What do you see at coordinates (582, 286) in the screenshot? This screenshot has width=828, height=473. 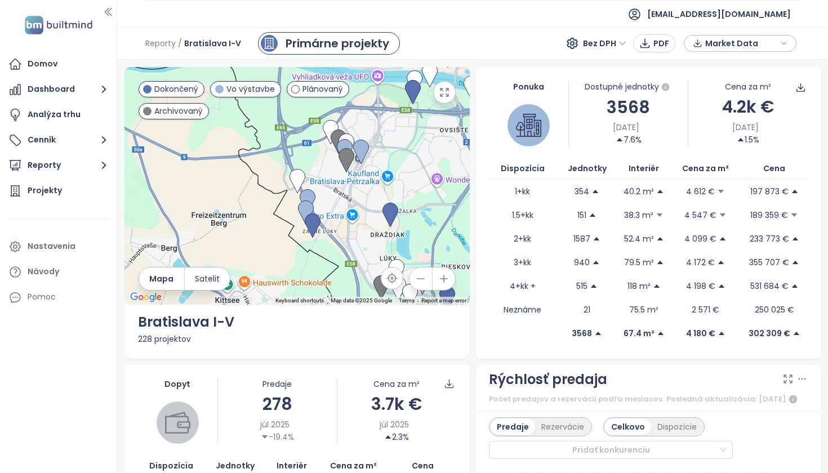 I see `p: 515` at bounding box center [582, 286].